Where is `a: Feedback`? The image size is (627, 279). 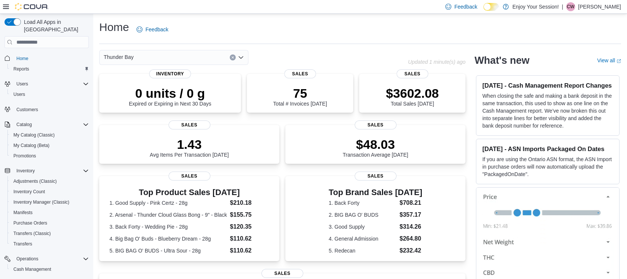
a: Feedback is located at coordinates (152, 29).